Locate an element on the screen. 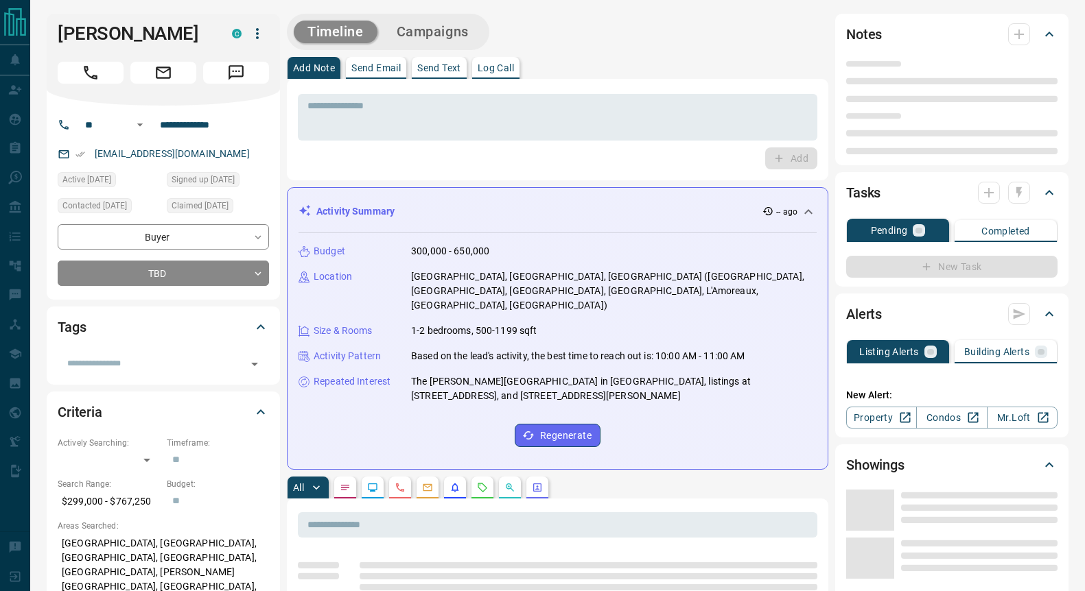 The width and height of the screenshot is (1085, 591). p: Search Range: is located at coordinates (108, 484).